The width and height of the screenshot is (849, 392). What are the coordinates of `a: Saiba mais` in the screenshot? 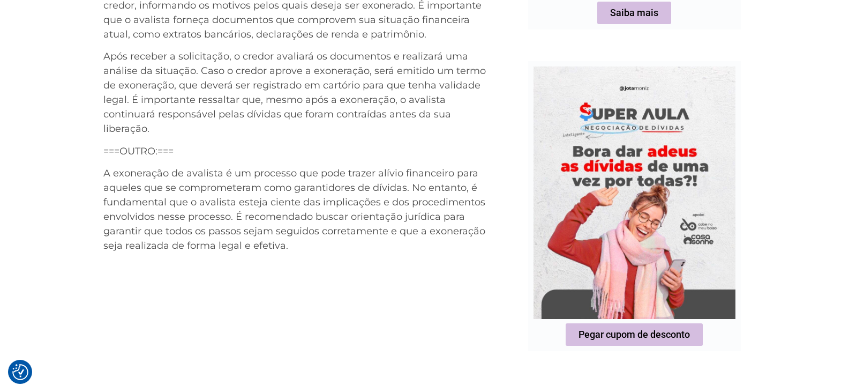 It's located at (634, 13).